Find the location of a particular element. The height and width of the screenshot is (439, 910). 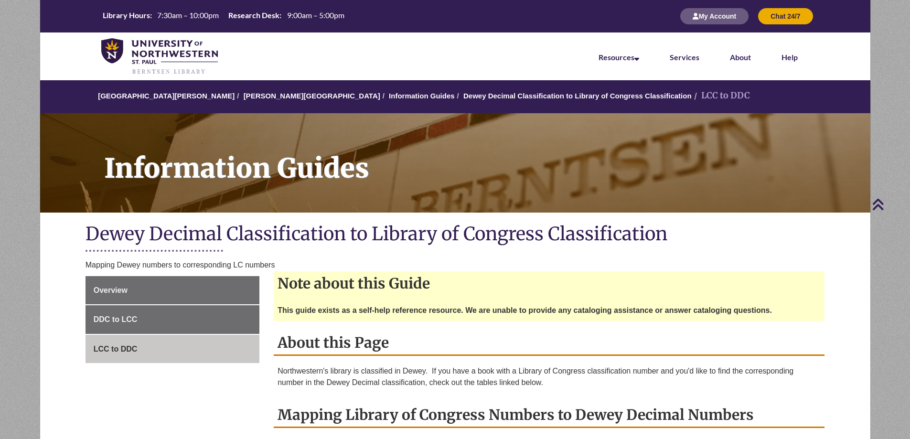

li: LCC to DDC is located at coordinates (721, 96).